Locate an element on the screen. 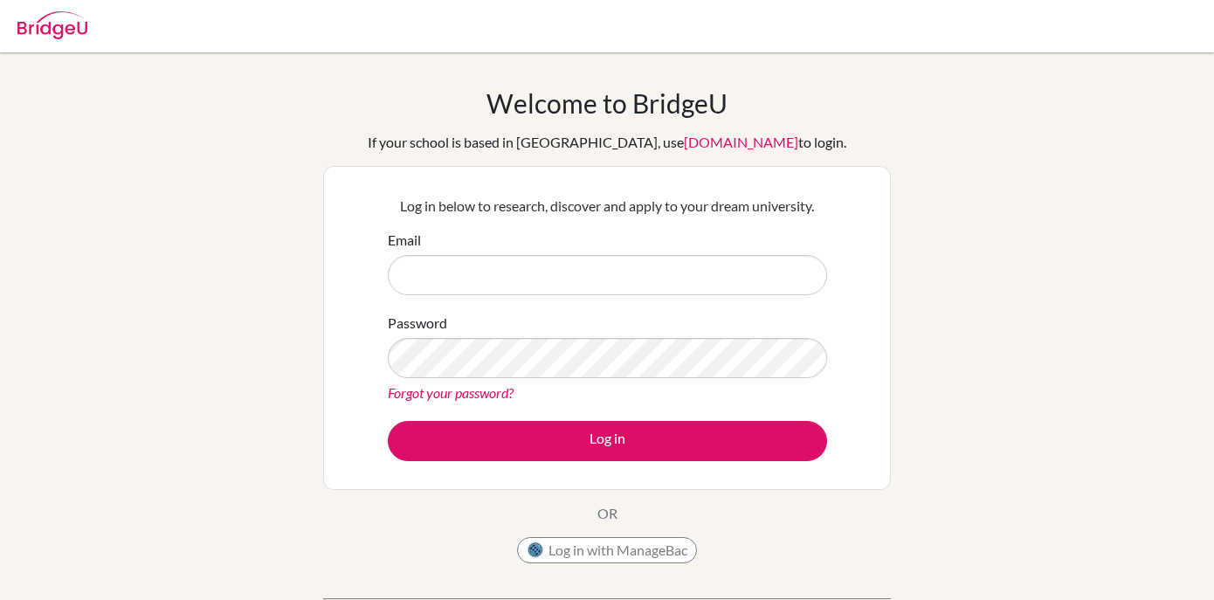 The height and width of the screenshot is (600, 1214). label: Password is located at coordinates (418, 323).